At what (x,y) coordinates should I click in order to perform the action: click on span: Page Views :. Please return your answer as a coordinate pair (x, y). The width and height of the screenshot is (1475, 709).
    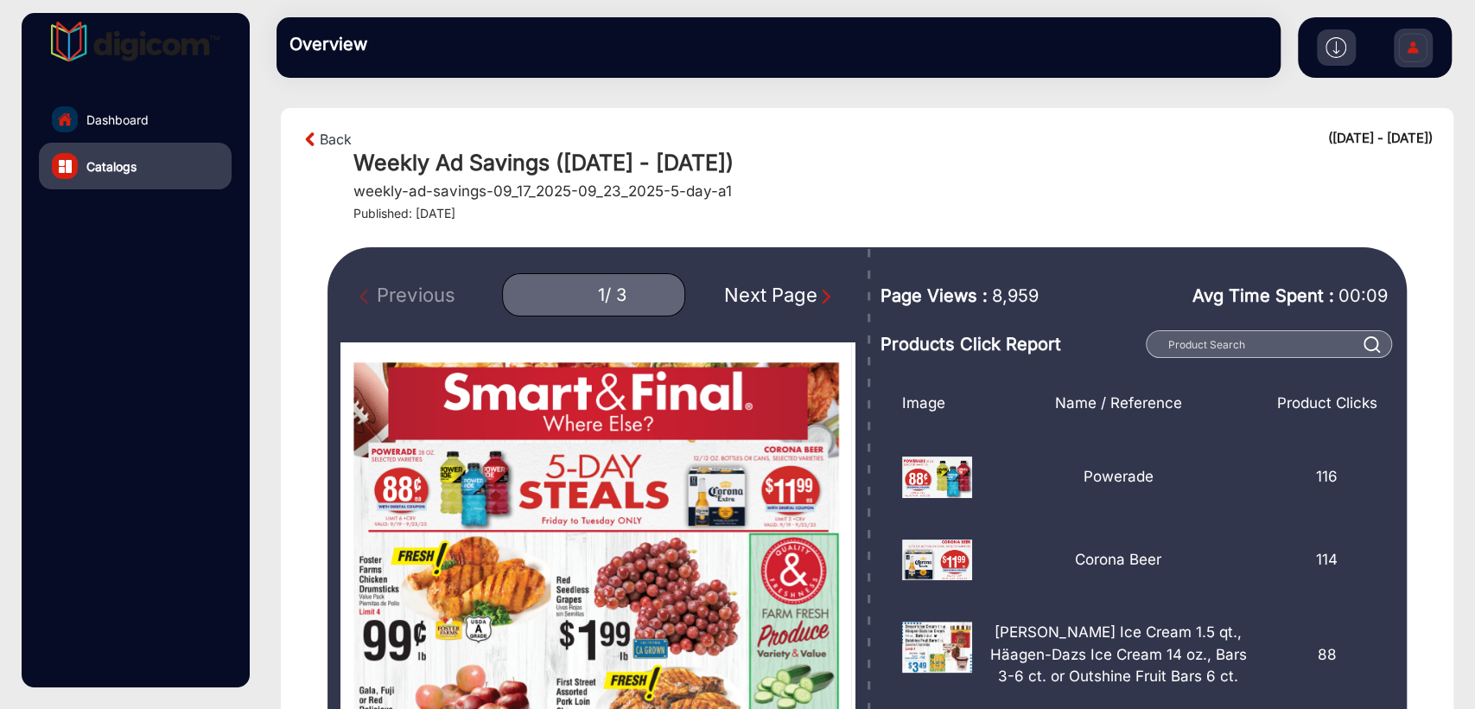
    Looking at the image, I should click on (934, 296).